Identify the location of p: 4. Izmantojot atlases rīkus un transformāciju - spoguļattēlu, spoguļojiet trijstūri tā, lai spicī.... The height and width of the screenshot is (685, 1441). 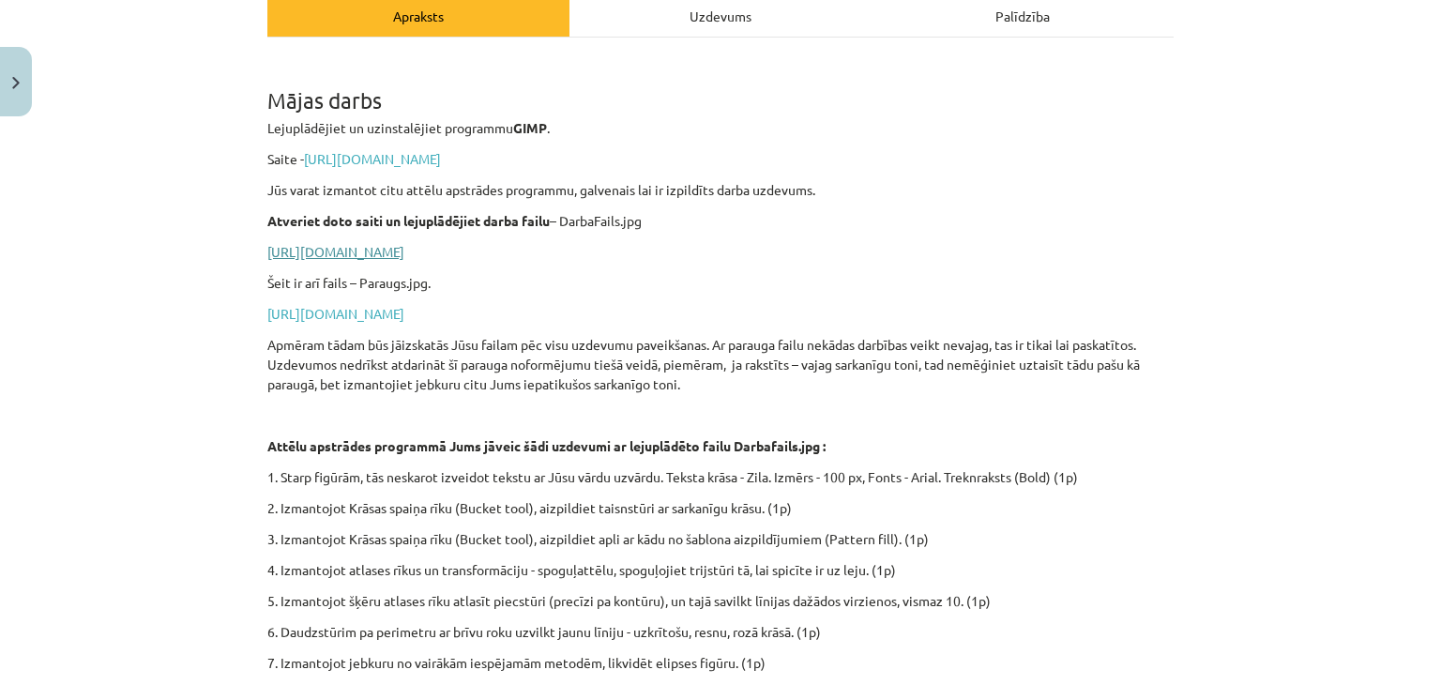
(720, 569).